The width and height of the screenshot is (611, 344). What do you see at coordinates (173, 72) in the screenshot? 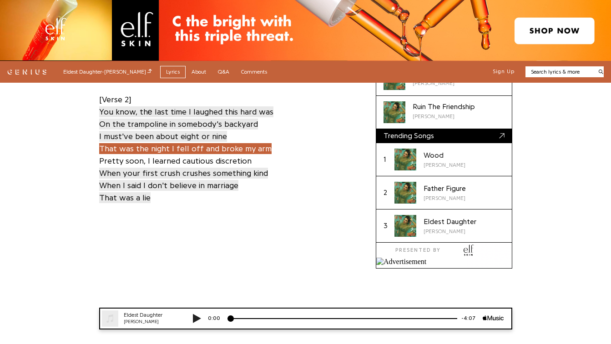
I see `a: Lyrics` at bounding box center [173, 72].